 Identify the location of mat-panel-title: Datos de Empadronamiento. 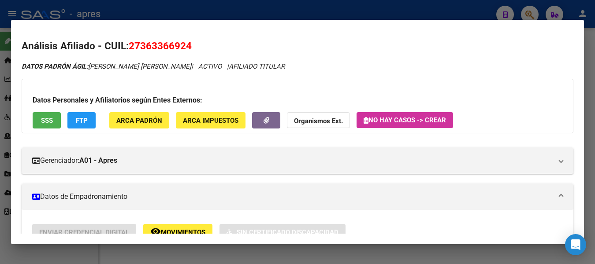
(292, 197).